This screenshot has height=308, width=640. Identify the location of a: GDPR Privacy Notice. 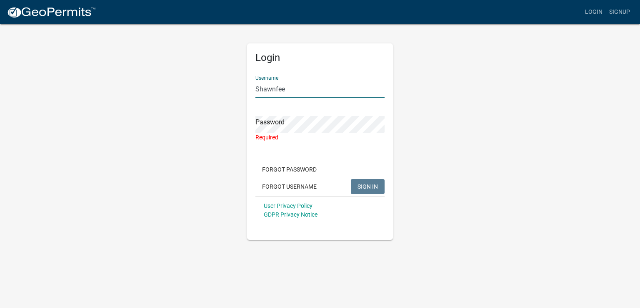
(290, 214).